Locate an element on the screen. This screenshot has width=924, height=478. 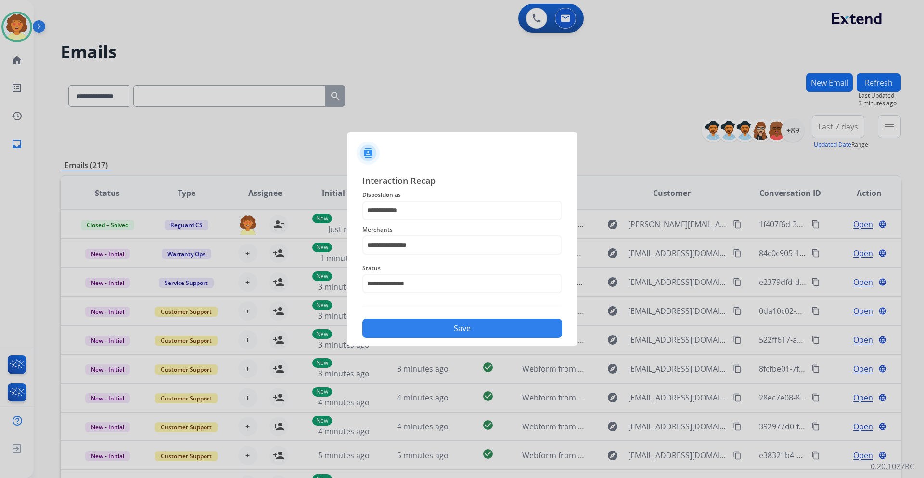
img: contact-recap-line.svg is located at coordinates (462, 305).